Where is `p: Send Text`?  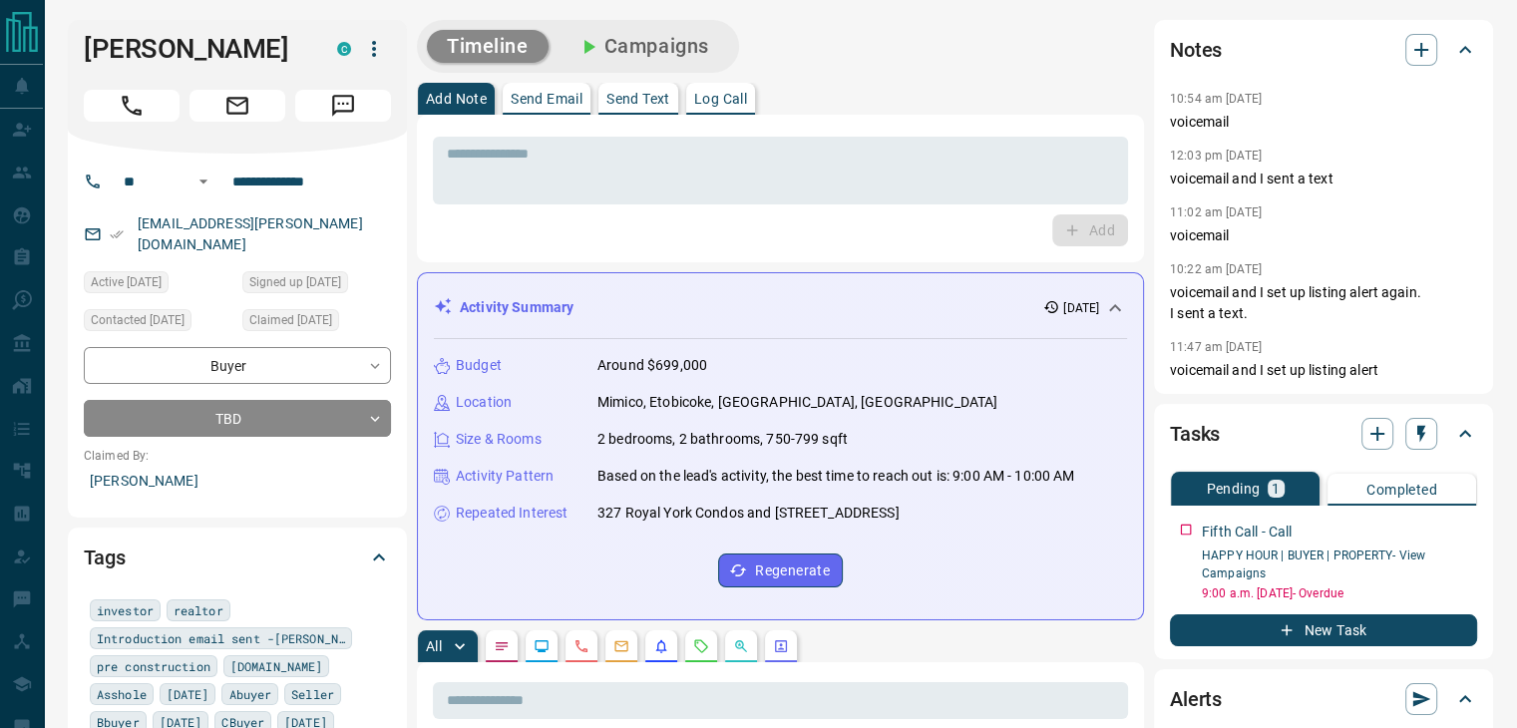 p: Send Text is located at coordinates (638, 99).